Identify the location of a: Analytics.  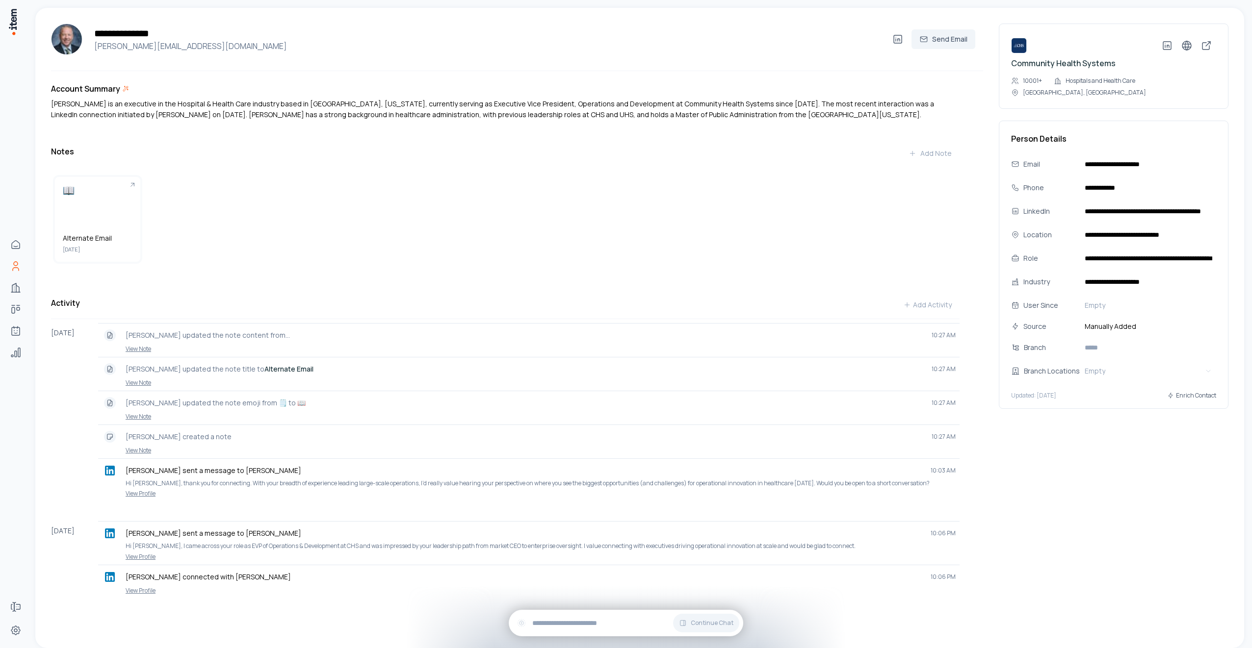
(16, 353).